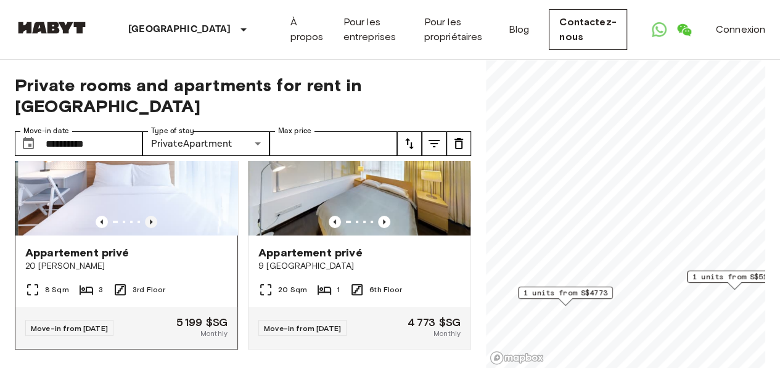 The width and height of the screenshot is (780, 368). Describe the element at coordinates (684, 30) in the screenshot. I see `a: Open WeChat` at that location.